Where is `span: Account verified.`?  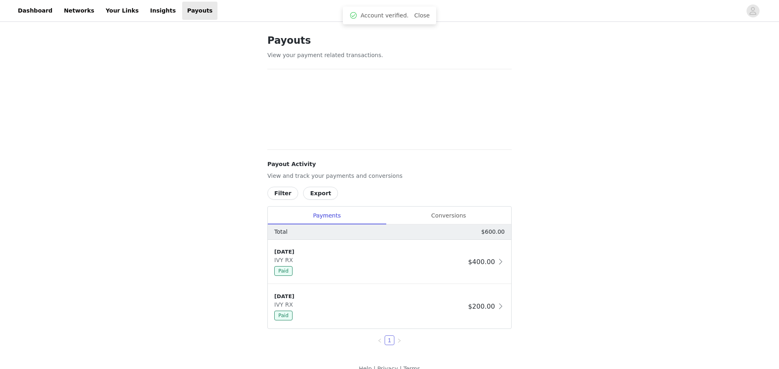 span: Account verified. is located at coordinates (384, 15).